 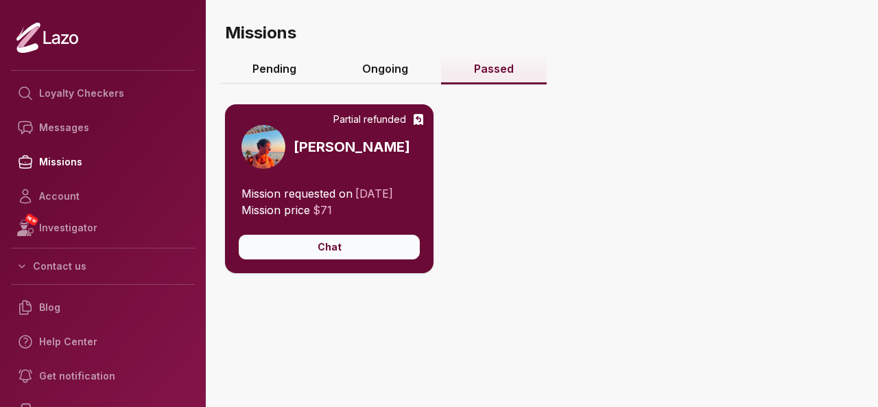 I want to click on span: $ 71, so click(x=322, y=210).